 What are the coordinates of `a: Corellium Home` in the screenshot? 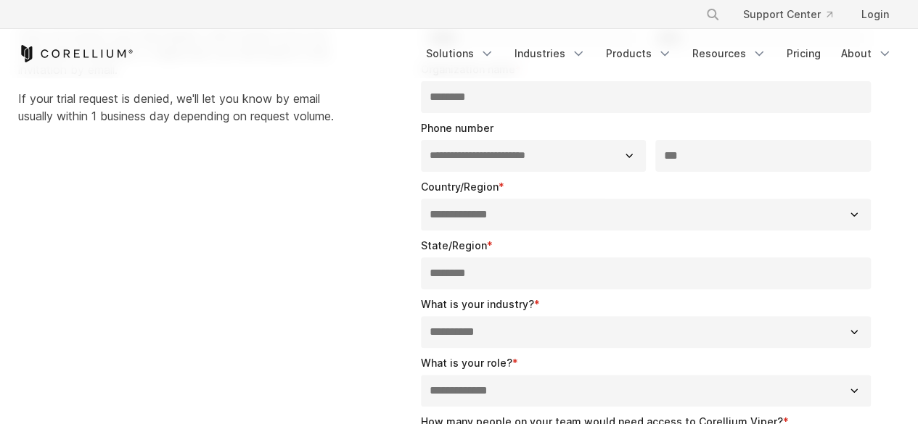 It's located at (75, 54).